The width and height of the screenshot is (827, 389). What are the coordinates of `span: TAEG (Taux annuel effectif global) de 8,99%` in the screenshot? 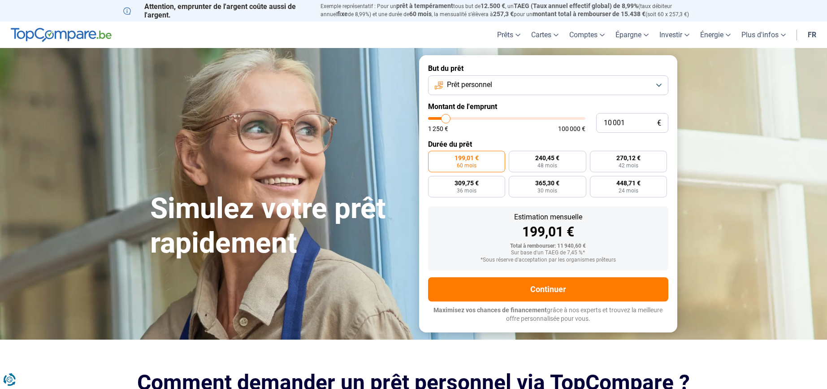 It's located at (576, 6).